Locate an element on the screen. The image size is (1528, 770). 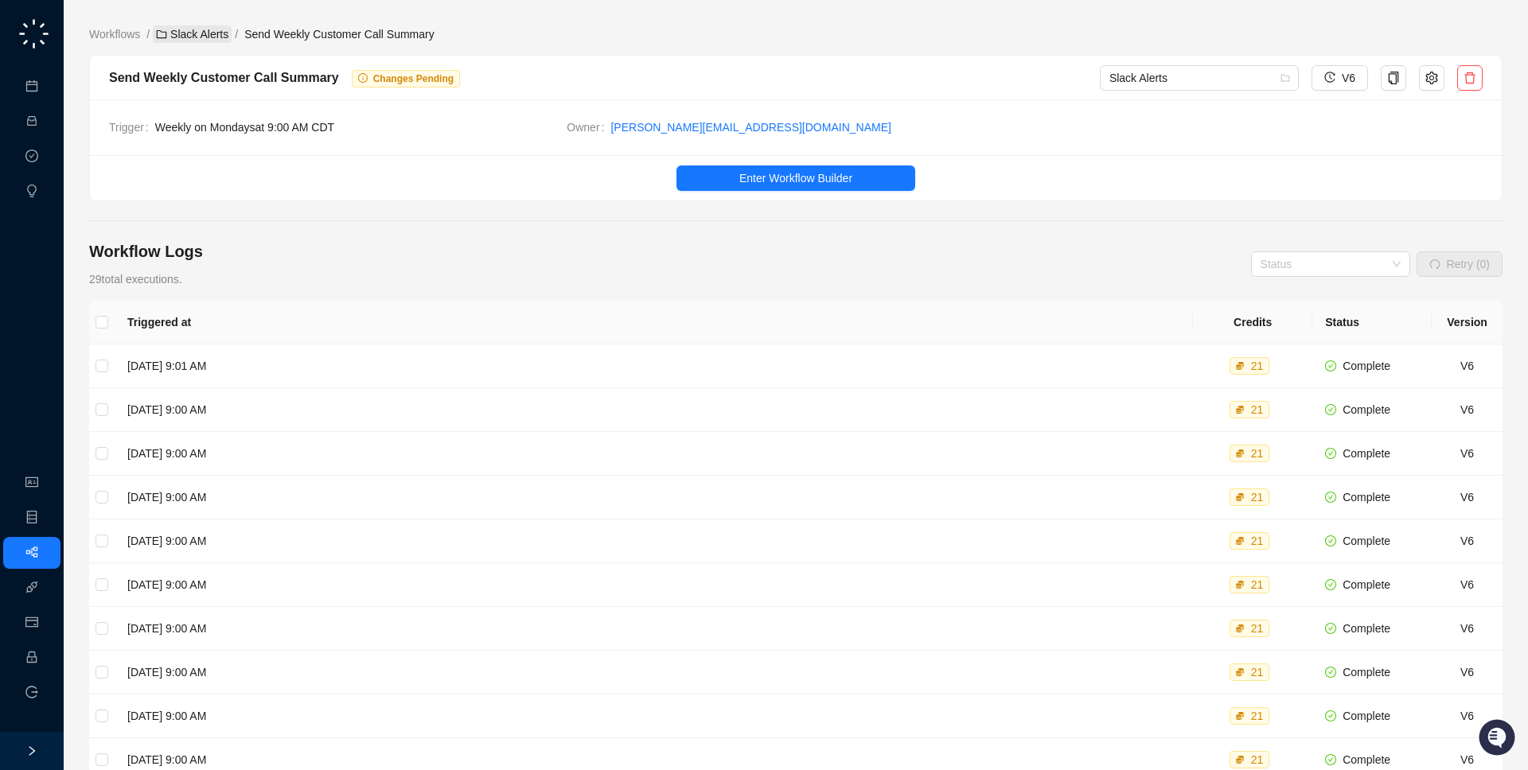
img: logo-small-C4UdH2pc.png is located at coordinates (33, 33).